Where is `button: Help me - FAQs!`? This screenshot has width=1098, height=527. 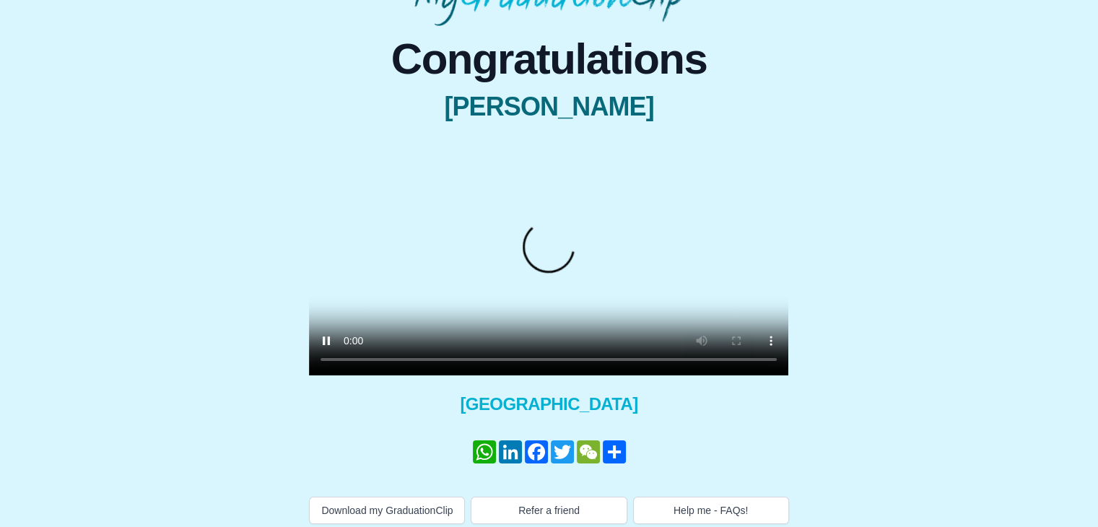
button: Help me - FAQs! is located at coordinates (711, 510).